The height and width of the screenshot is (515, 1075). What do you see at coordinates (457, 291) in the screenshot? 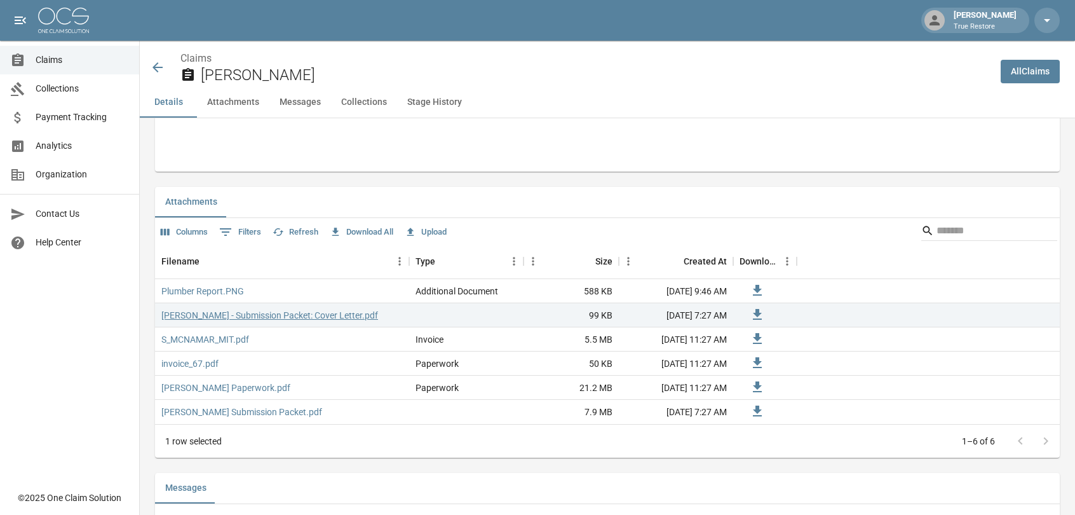
I see `div: Additional Document` at bounding box center [457, 291].